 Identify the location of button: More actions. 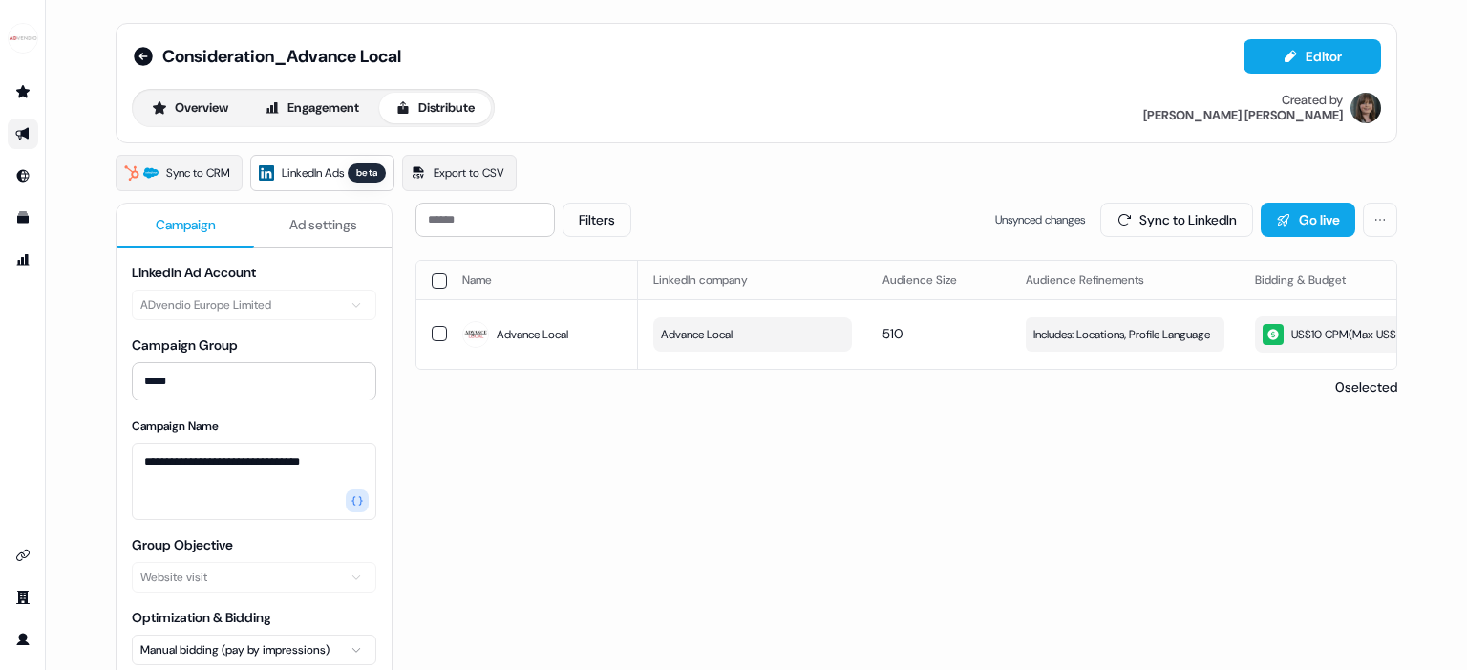
(1380, 220).